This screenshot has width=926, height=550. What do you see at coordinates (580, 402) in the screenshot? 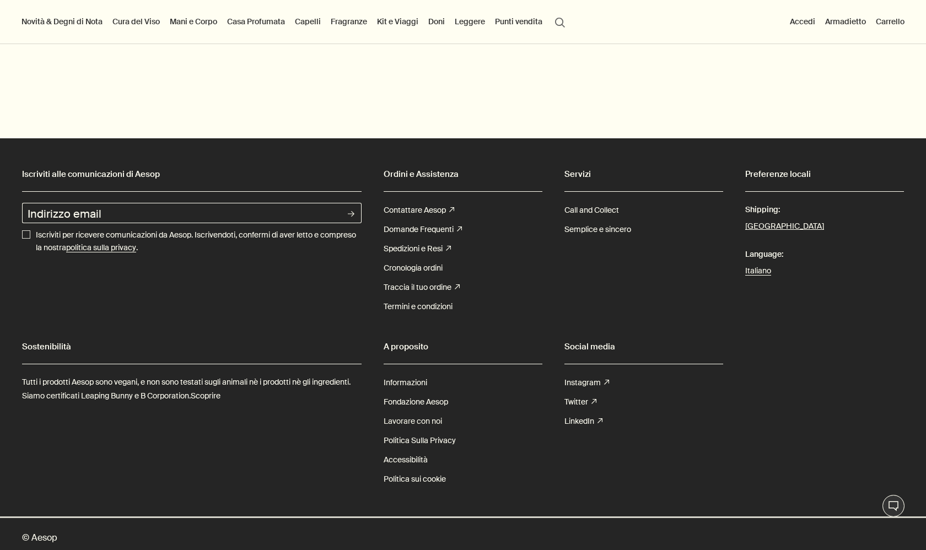
I see `a: Twitter` at bounding box center [580, 402].